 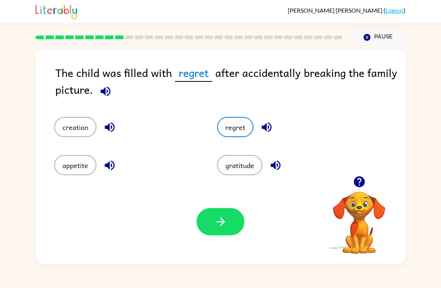 I want to click on a: Logout, so click(x=394, y=10).